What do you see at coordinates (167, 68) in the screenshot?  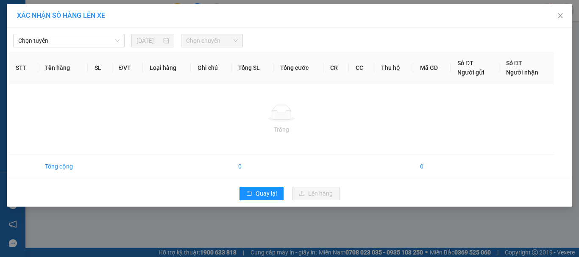 I see `th: Loại hàng` at bounding box center [167, 68].